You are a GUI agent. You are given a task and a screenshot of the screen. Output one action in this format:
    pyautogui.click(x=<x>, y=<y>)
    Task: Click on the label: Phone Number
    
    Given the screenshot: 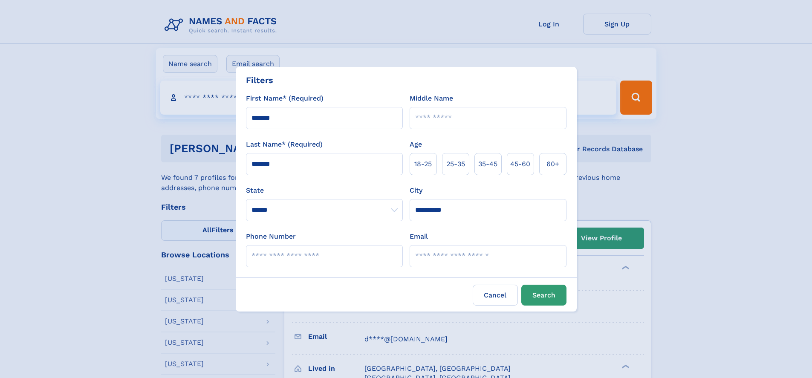 What is the action you would take?
    pyautogui.click(x=271, y=237)
    